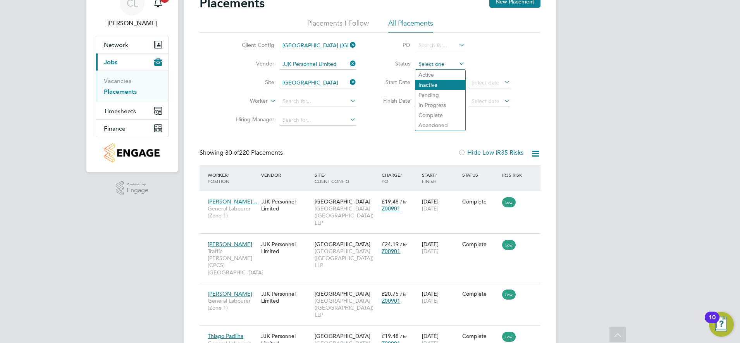  I want to click on button: Open Resource Center, 10 new notifications, so click(722, 324).